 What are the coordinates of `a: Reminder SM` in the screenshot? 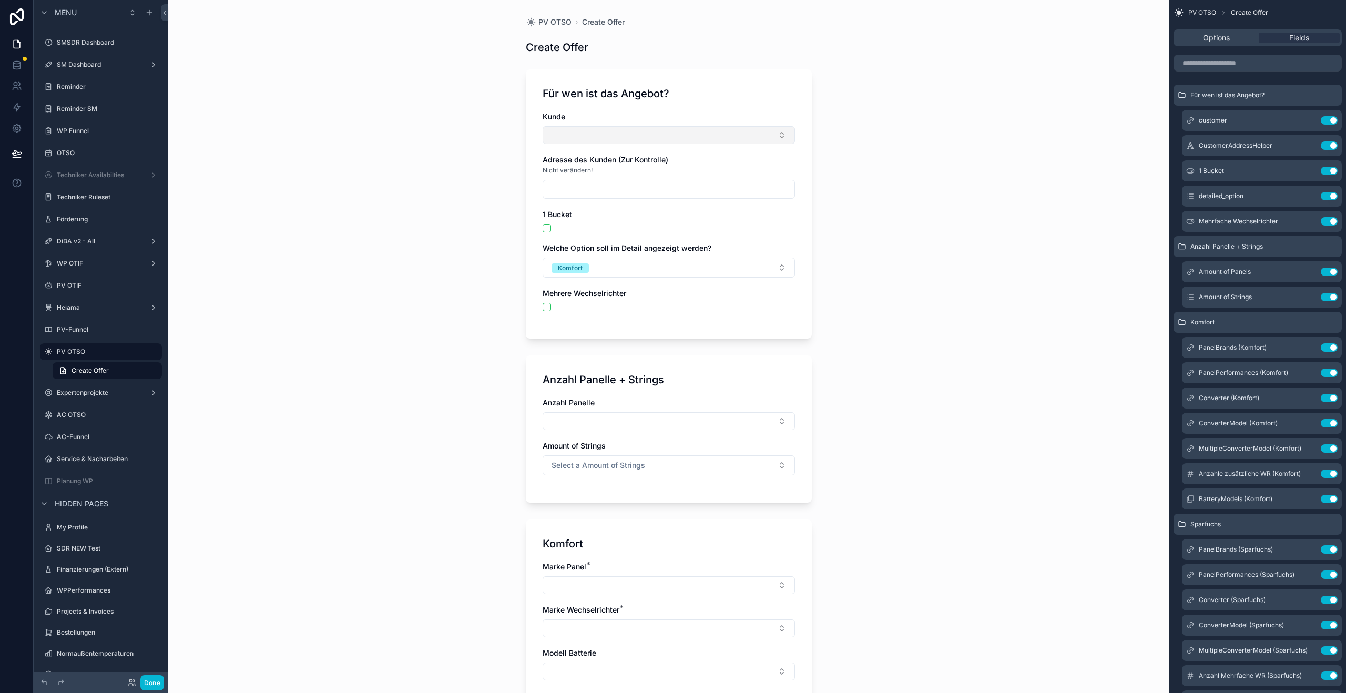 It's located at (101, 109).